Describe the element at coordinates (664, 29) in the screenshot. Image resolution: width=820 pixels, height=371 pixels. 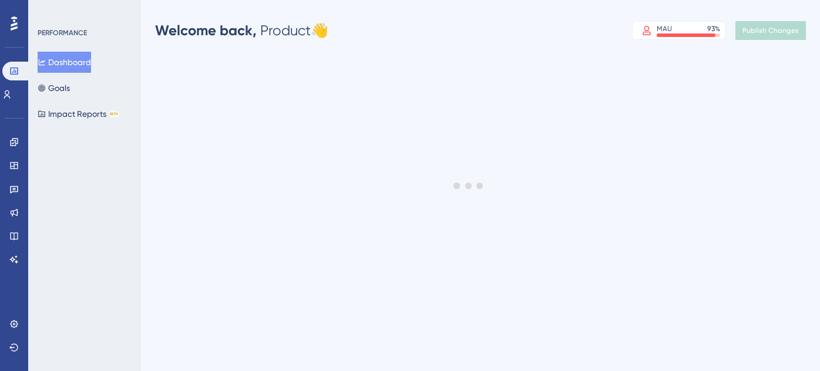
I see `div: MAU` at that location.